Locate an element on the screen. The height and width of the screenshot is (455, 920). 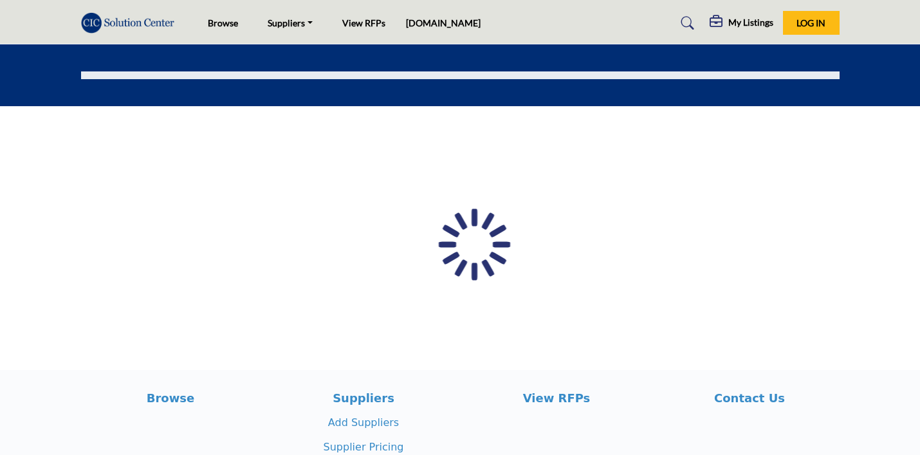
span: Log In is located at coordinates (811, 23).